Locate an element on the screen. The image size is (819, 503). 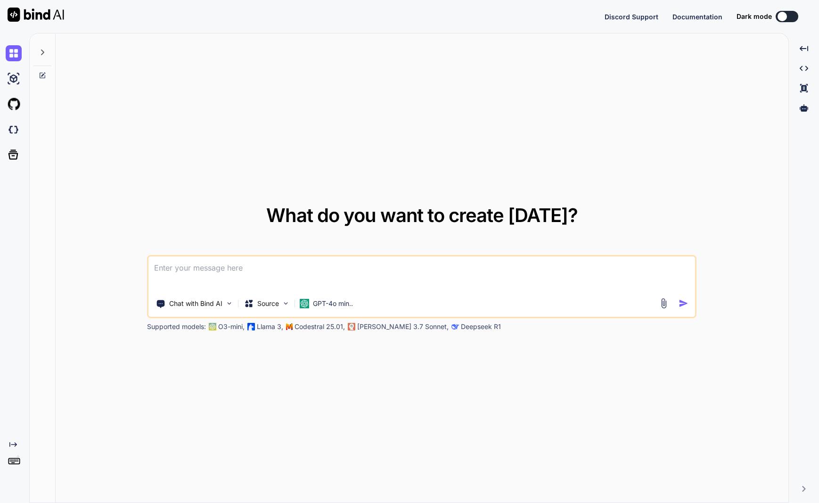
img: Bind AI is located at coordinates (36, 15).